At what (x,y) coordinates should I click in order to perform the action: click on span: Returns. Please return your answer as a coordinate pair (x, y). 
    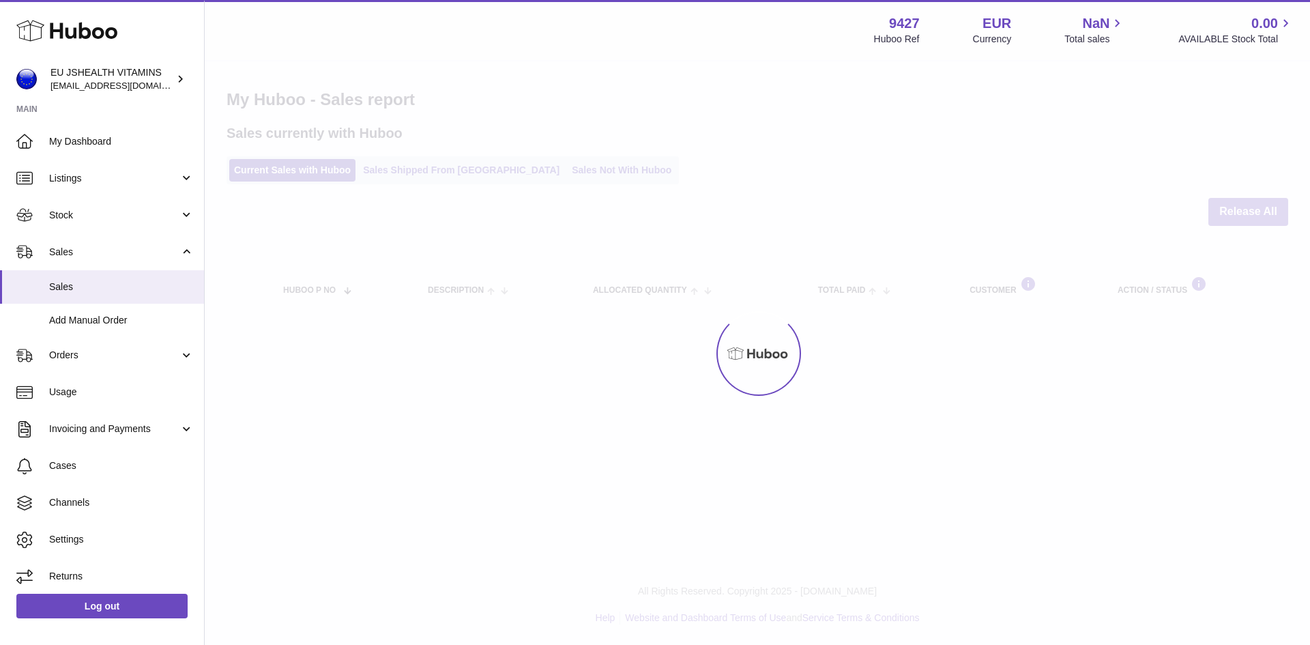
    Looking at the image, I should click on (121, 576).